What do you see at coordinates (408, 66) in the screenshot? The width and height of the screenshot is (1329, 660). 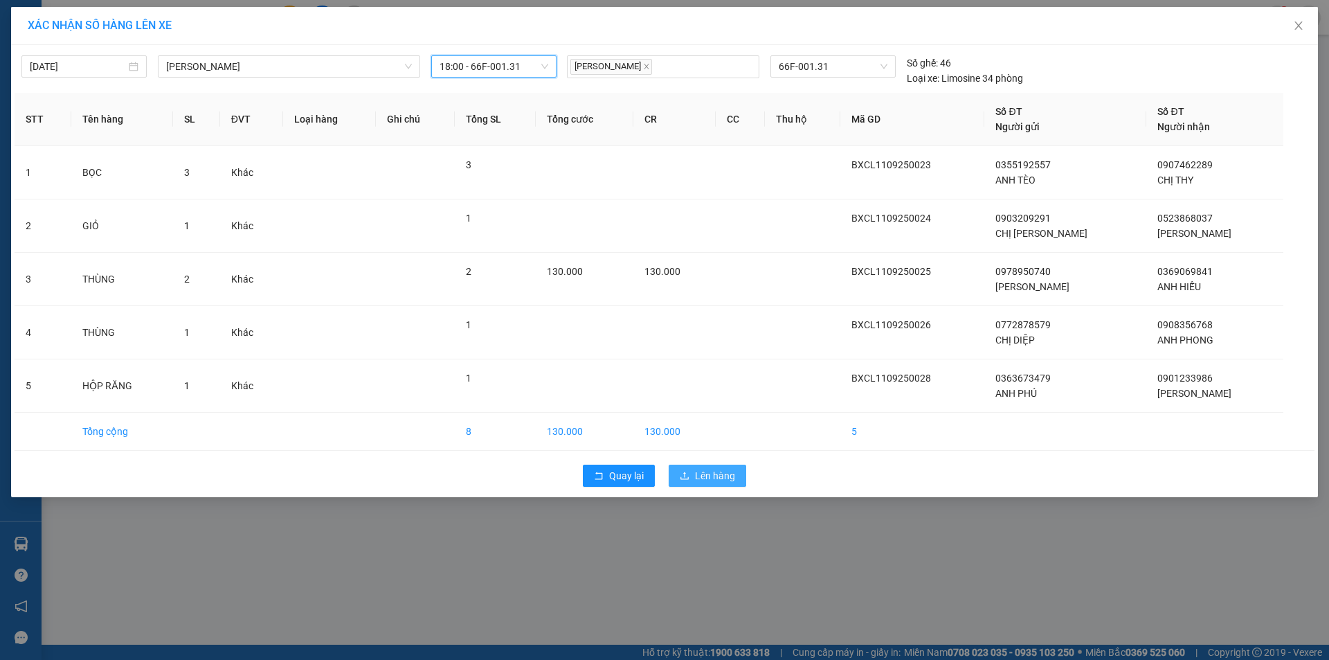 I see `span: down` at bounding box center [408, 66].